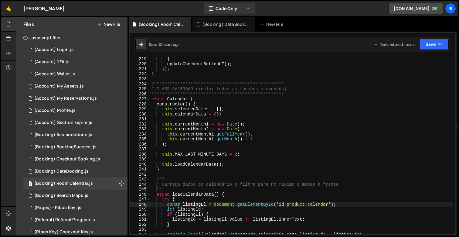  Describe the element at coordinates (75, 171) in the screenshot. I see `div: 16291/44040.js` at that location.